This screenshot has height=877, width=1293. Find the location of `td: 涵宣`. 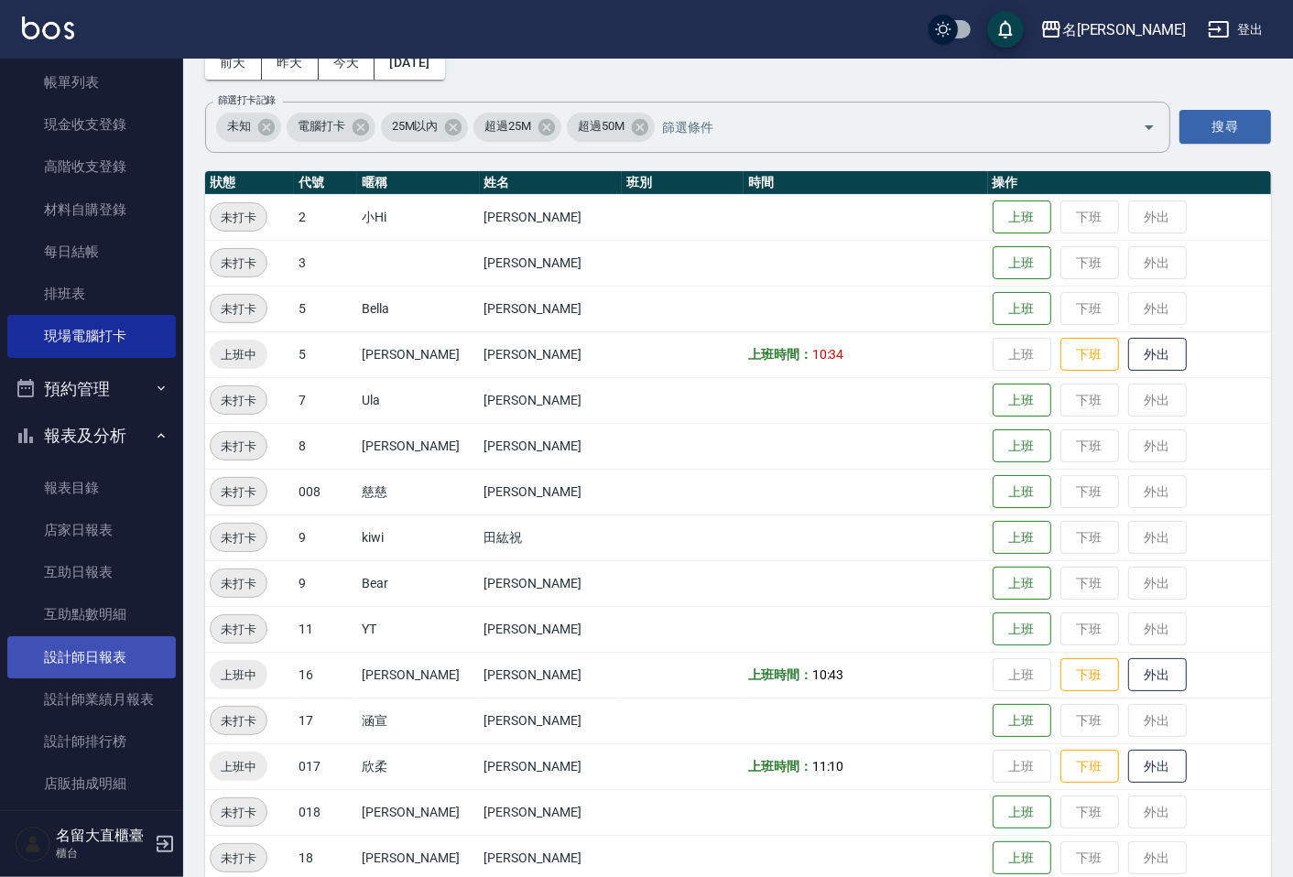

td: 涵宣 is located at coordinates (418, 721).